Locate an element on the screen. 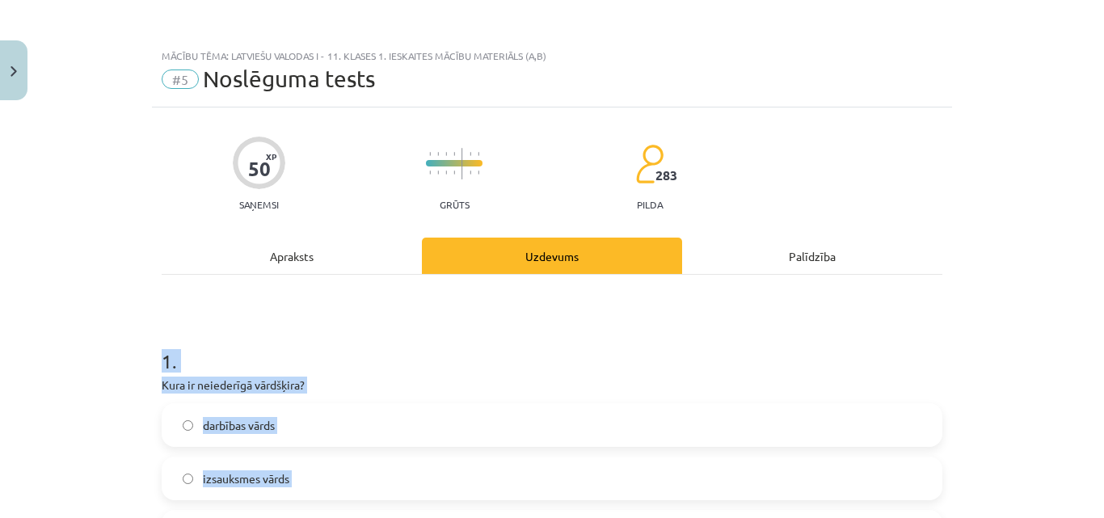 The height and width of the screenshot is (518, 1104). p: Grūts is located at coordinates (454, 205).